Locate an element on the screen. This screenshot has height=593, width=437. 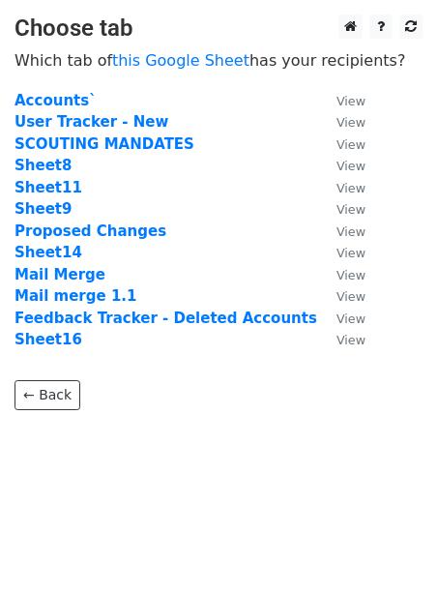
strong: Mail merge 1.1 is located at coordinates (75, 296).